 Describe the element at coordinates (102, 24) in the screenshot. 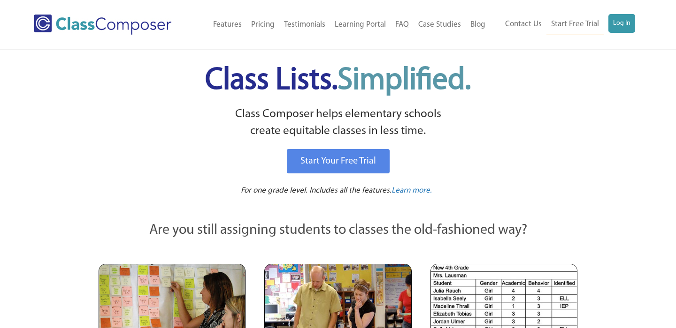

I see `img: Class Composer` at that location.